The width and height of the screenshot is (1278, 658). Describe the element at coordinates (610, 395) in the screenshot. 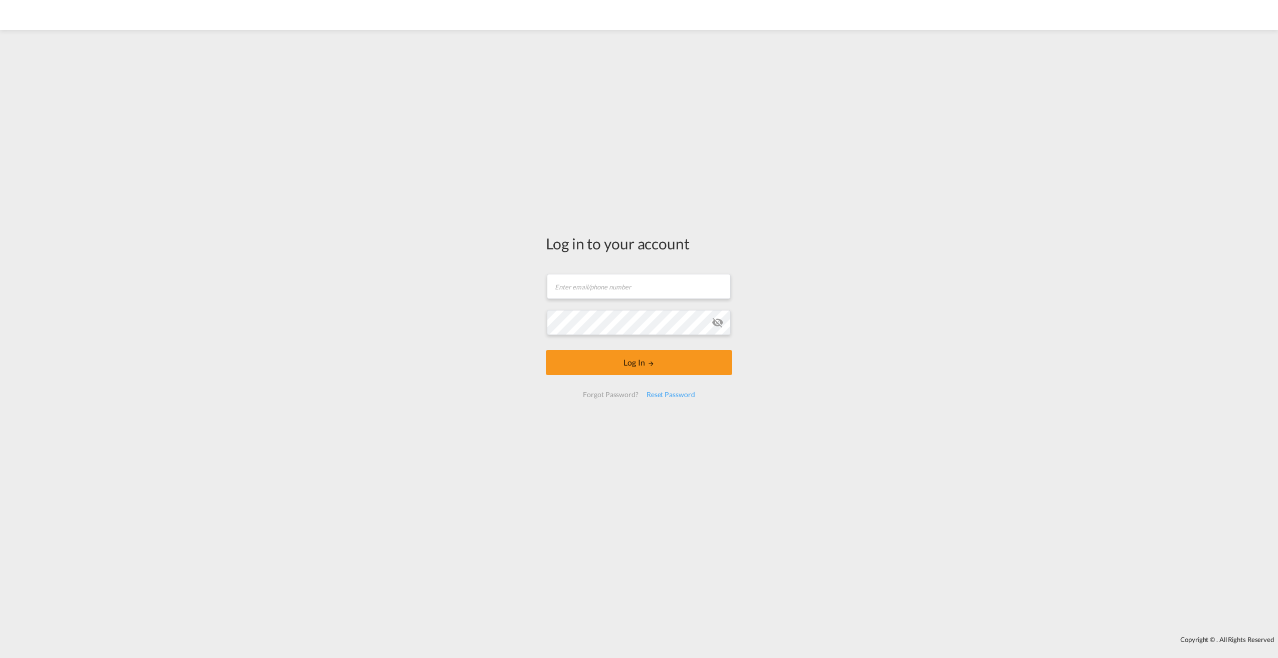

I see `div: Forgot Password?` at that location.